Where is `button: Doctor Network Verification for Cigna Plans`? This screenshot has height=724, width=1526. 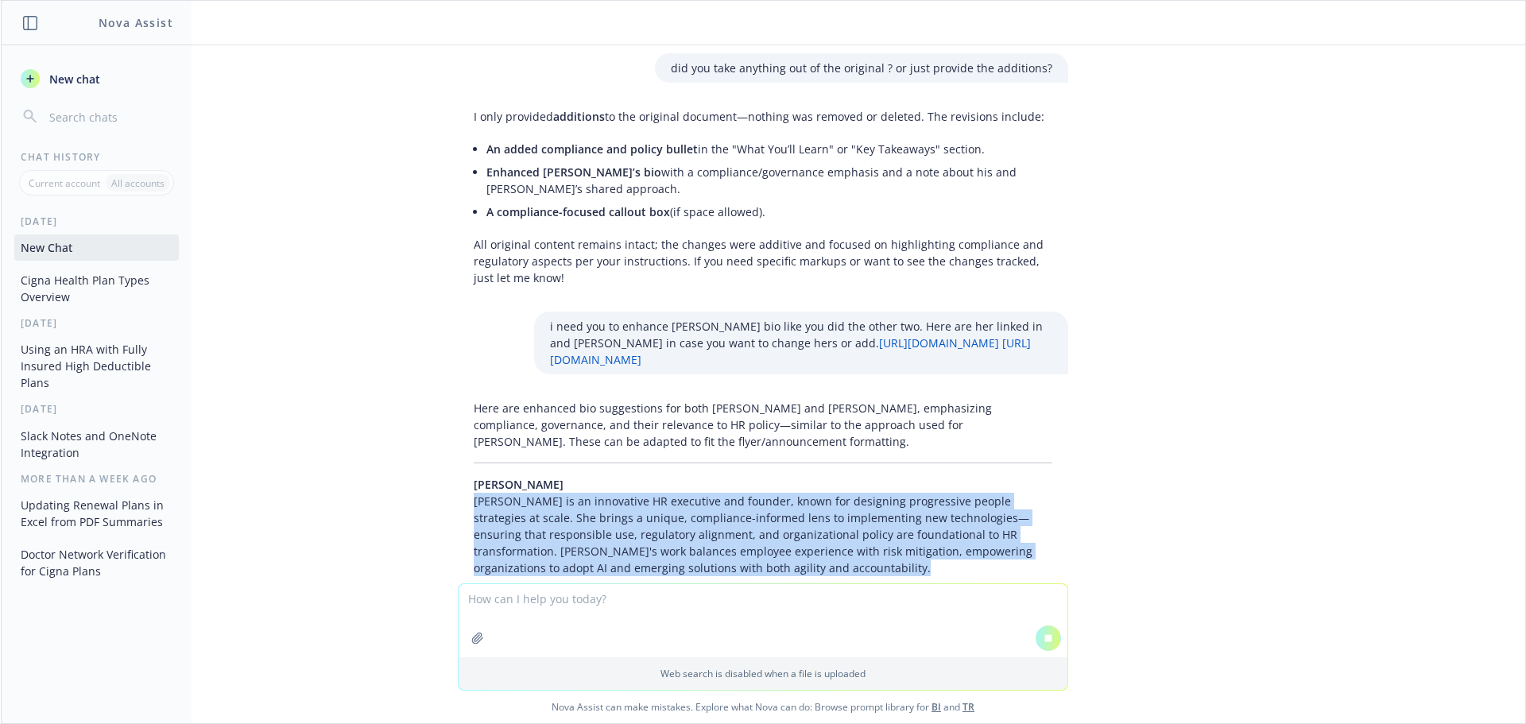
button: Doctor Network Verification for Cigna Plans is located at coordinates (96, 563).